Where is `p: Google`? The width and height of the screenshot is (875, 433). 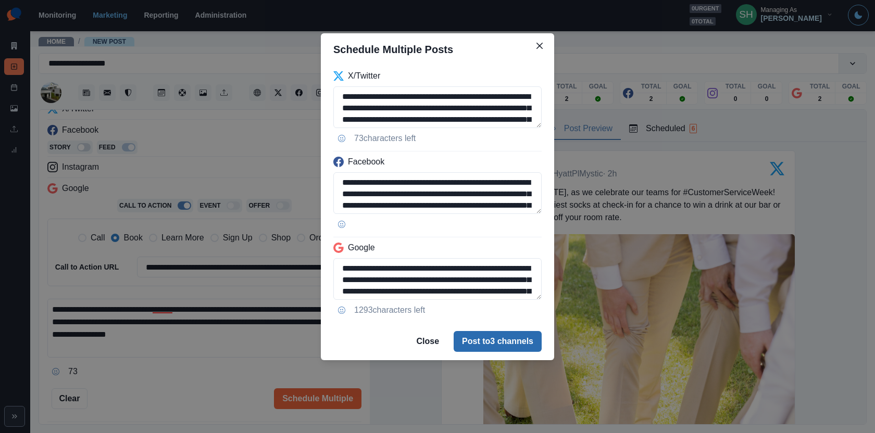
p: Google is located at coordinates (361, 248).